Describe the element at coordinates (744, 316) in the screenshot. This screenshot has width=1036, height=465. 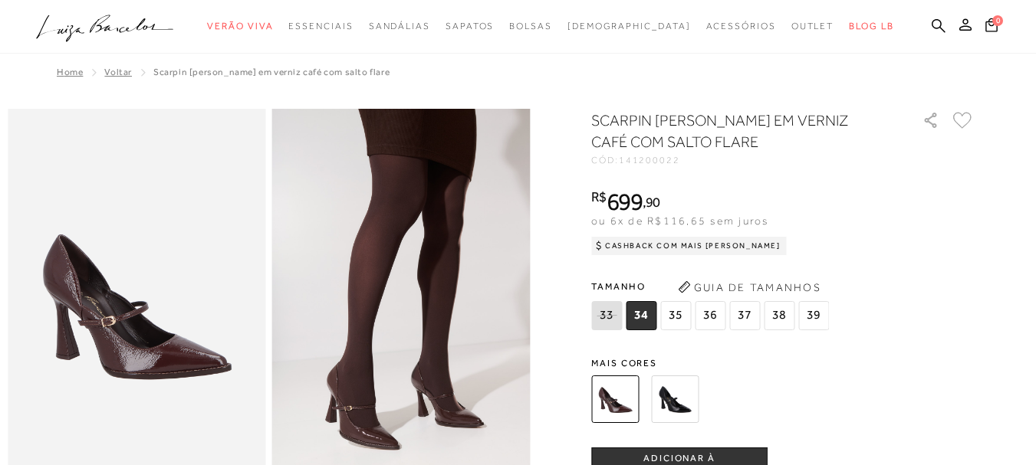
I see `span: 37` at that location.